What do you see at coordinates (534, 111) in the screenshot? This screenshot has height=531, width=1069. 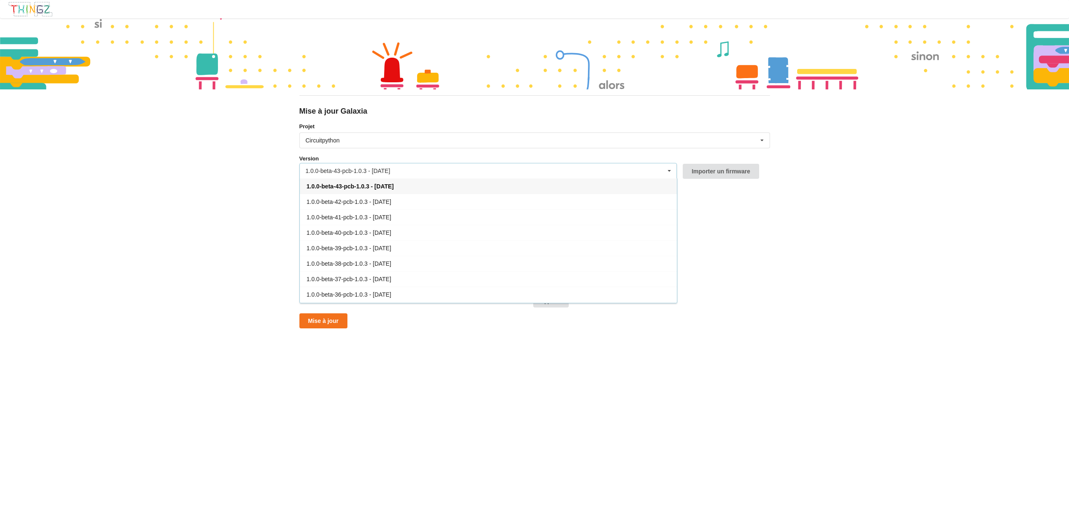 I see `div: Mise à jour Galaxia` at bounding box center [534, 111].